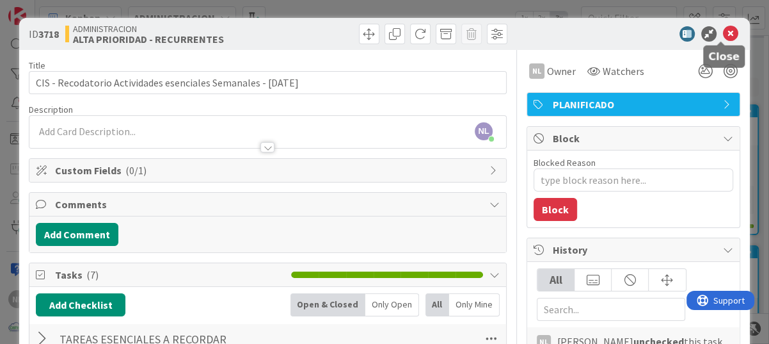 Image resolution: width=769 pixels, height=344 pixels. Describe the element at coordinates (148, 29) in the screenshot. I see `span: ADMINISTRACION` at that location.